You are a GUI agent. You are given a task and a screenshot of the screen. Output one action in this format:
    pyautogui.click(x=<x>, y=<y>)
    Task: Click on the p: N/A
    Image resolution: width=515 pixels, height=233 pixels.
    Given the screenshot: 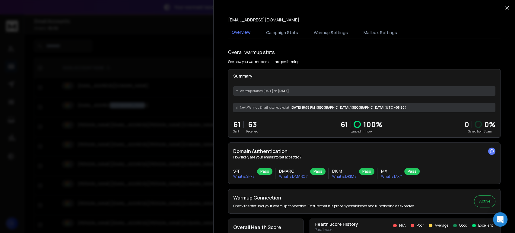 What is the action you would take?
    pyautogui.click(x=403, y=225)
    